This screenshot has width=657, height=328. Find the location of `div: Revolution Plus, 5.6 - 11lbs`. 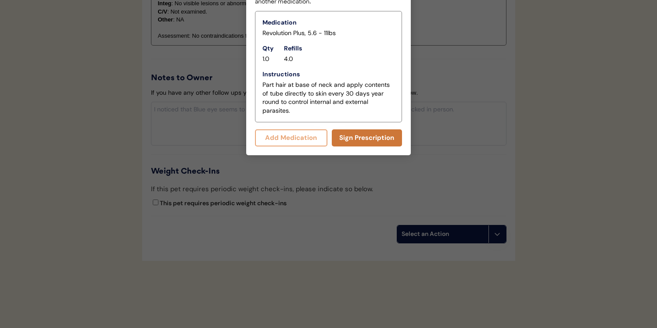

div: Revolution Plus, 5.6 - 11lbs is located at coordinates (299, 33).